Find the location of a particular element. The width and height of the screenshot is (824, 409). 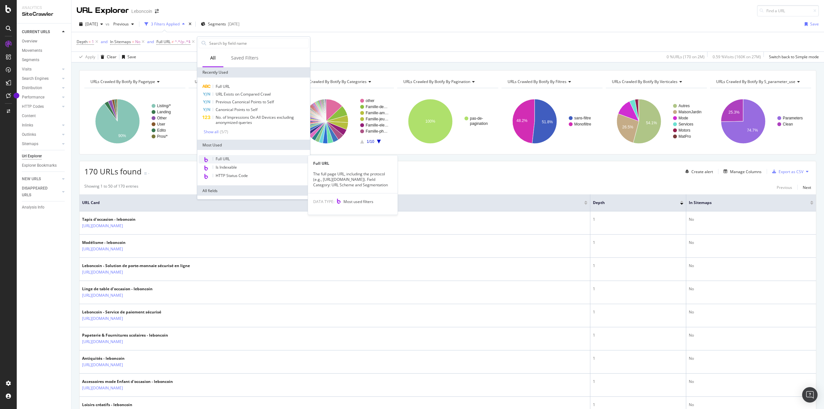

text: User is located at coordinates (161, 124).